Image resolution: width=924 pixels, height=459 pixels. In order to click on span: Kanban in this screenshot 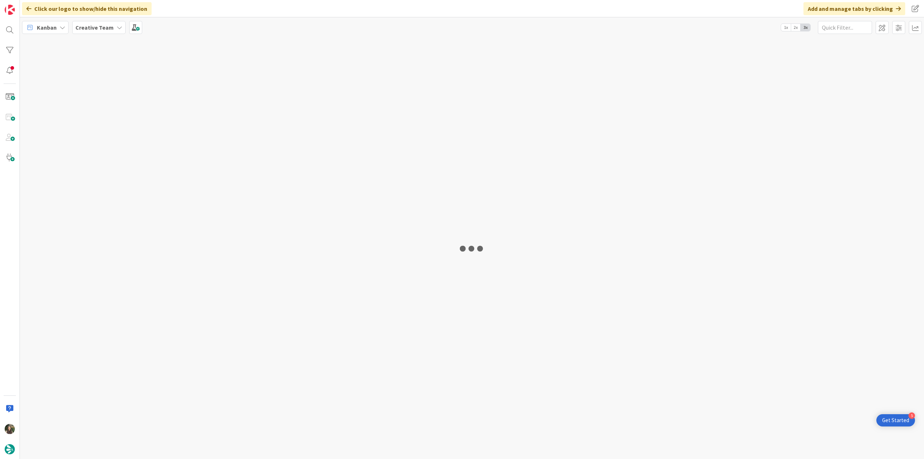, I will do `click(47, 27)`.